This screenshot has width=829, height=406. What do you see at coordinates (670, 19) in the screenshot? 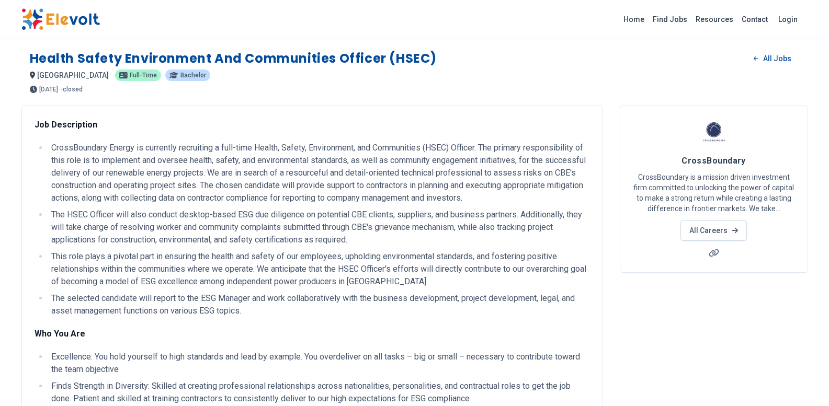
I see `a: Find Jobs` at bounding box center [670, 19].